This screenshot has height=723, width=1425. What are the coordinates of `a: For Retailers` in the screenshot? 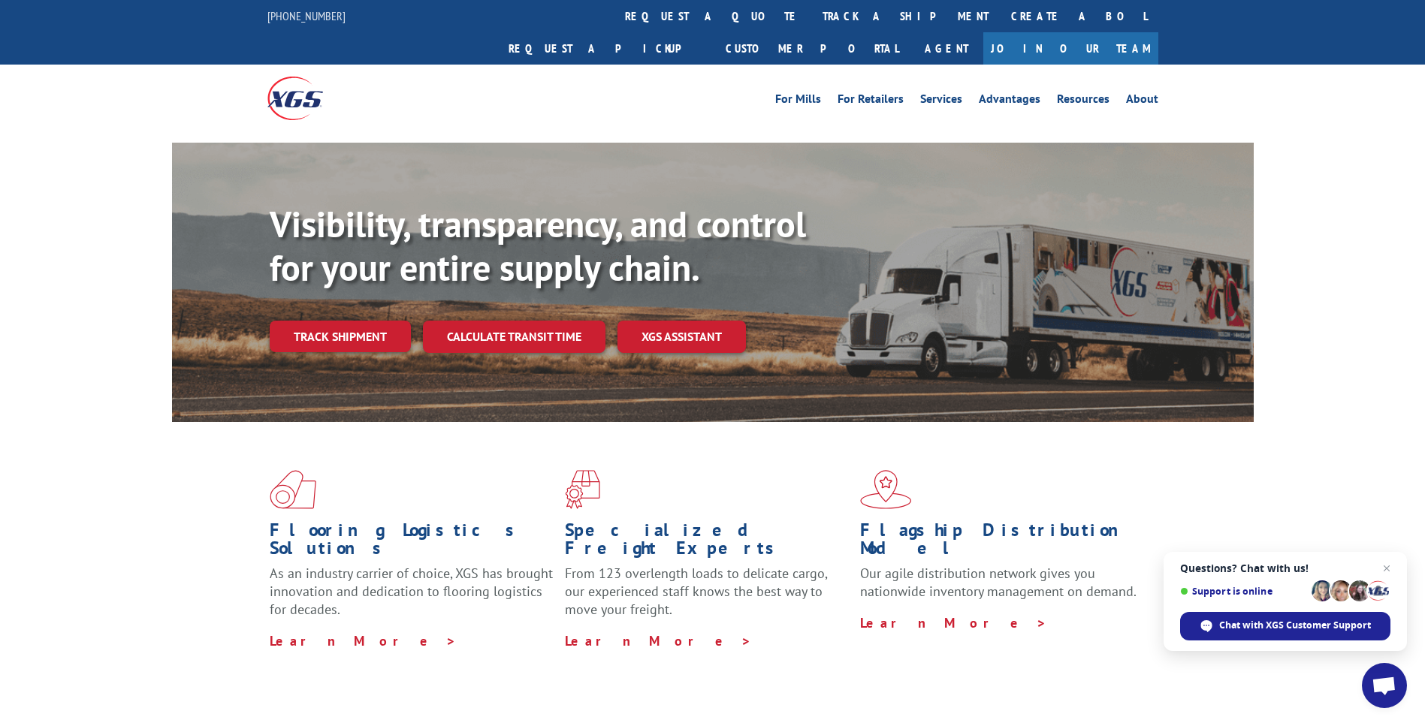 It's located at (870, 101).